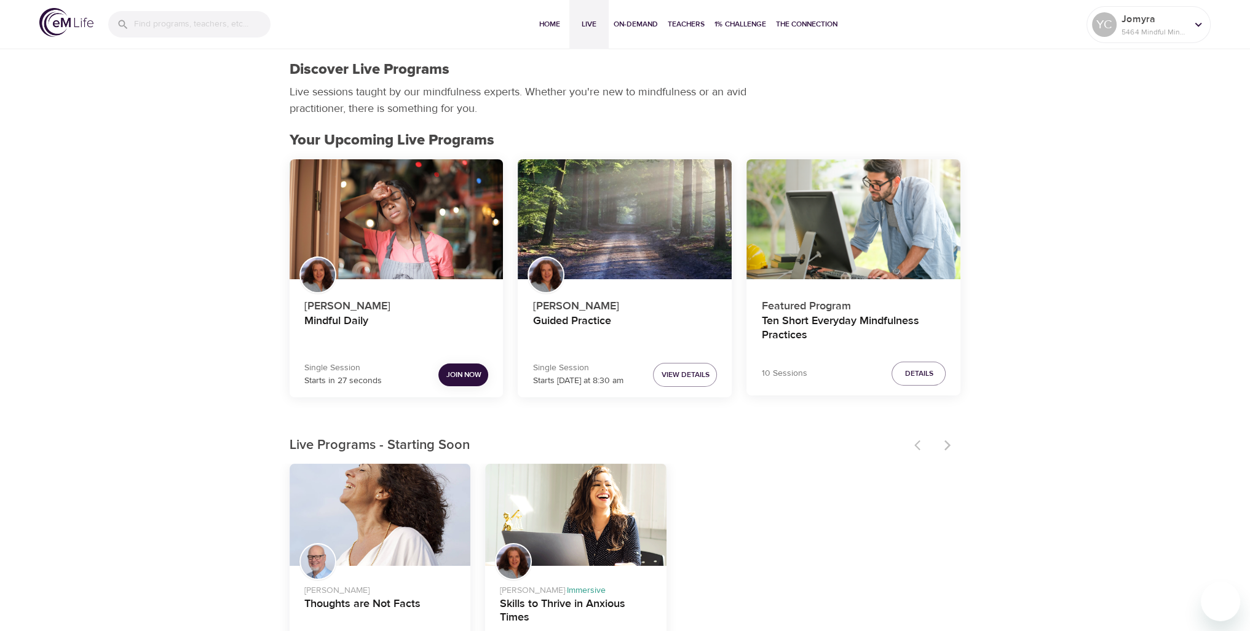 The image size is (1250, 631). What do you see at coordinates (66, 22) in the screenshot?
I see `img: logo` at bounding box center [66, 22].